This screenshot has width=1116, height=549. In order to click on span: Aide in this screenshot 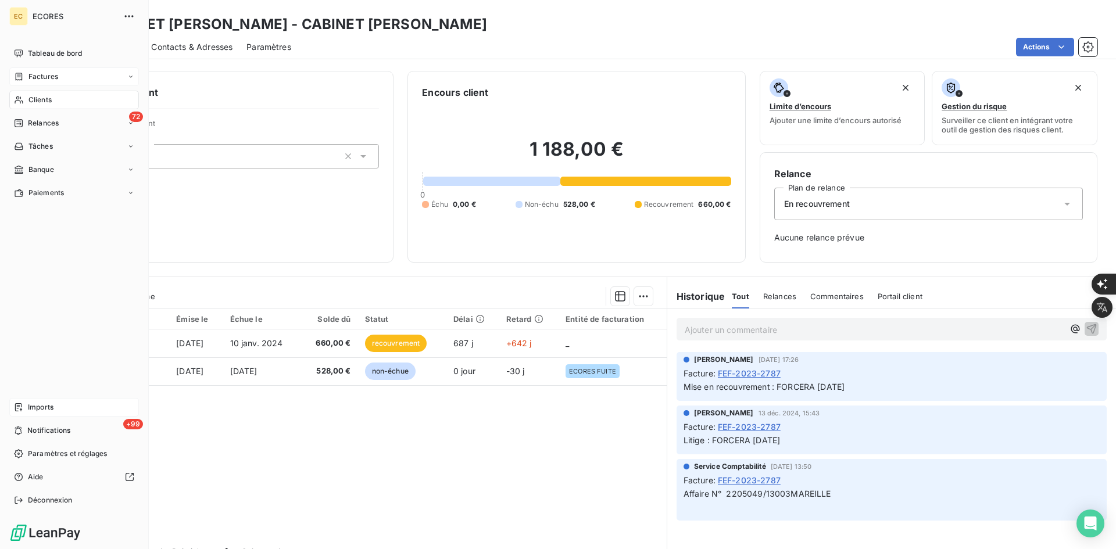, I will do `click(35, 477)`.